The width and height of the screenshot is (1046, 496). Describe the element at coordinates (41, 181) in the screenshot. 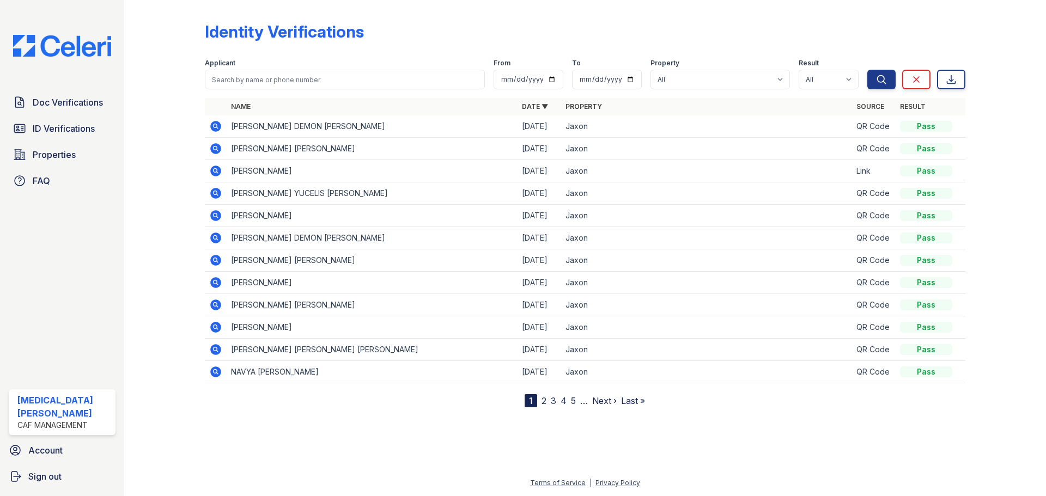

I see `span: FAQ` at that location.